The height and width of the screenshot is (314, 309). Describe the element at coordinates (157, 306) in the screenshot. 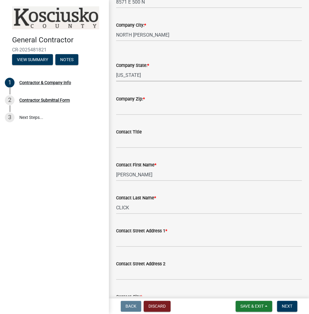

I see `button: Discard` at that location.